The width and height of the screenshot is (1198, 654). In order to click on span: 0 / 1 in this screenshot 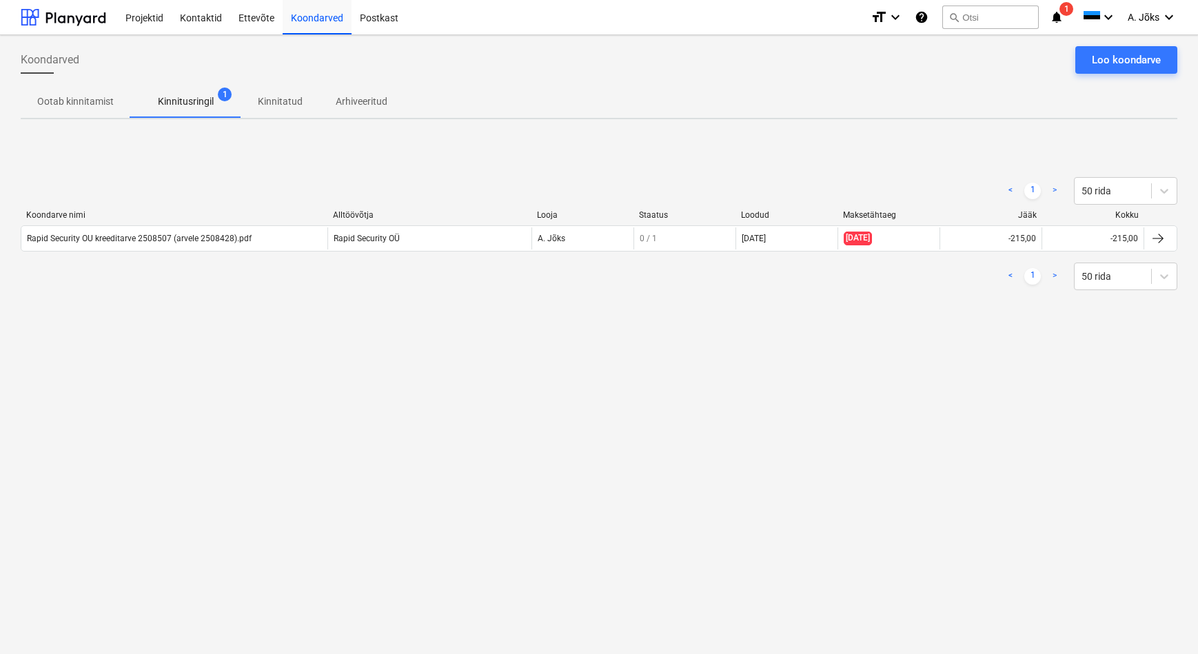, I will do `click(648, 239)`.